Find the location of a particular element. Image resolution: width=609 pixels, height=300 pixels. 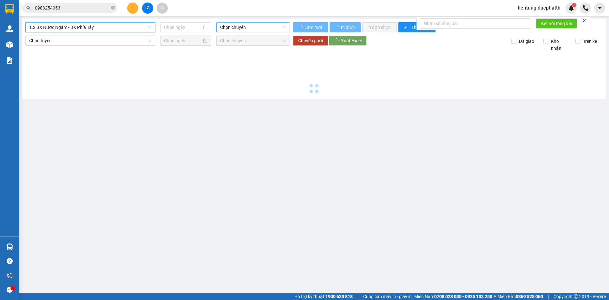

span: search is located at coordinates (29, 8).